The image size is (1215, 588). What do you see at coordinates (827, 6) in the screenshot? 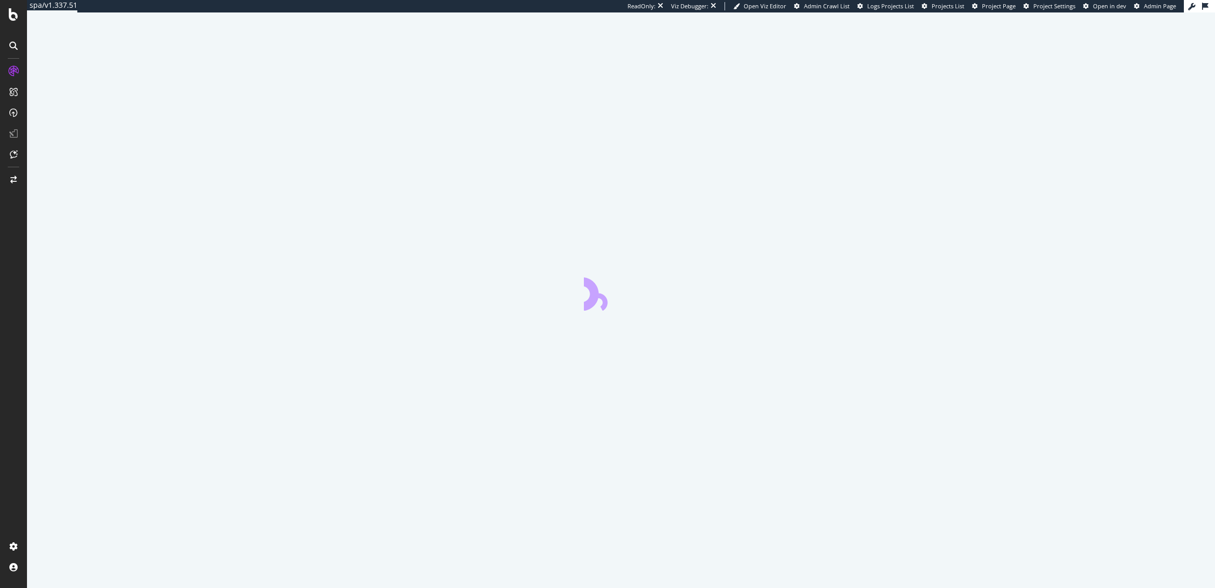
I see `span: Admin Crawl List` at bounding box center [827, 6].